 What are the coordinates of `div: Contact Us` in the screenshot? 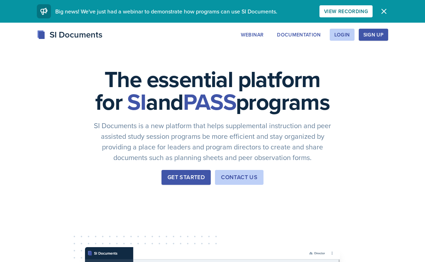 It's located at (239, 177).